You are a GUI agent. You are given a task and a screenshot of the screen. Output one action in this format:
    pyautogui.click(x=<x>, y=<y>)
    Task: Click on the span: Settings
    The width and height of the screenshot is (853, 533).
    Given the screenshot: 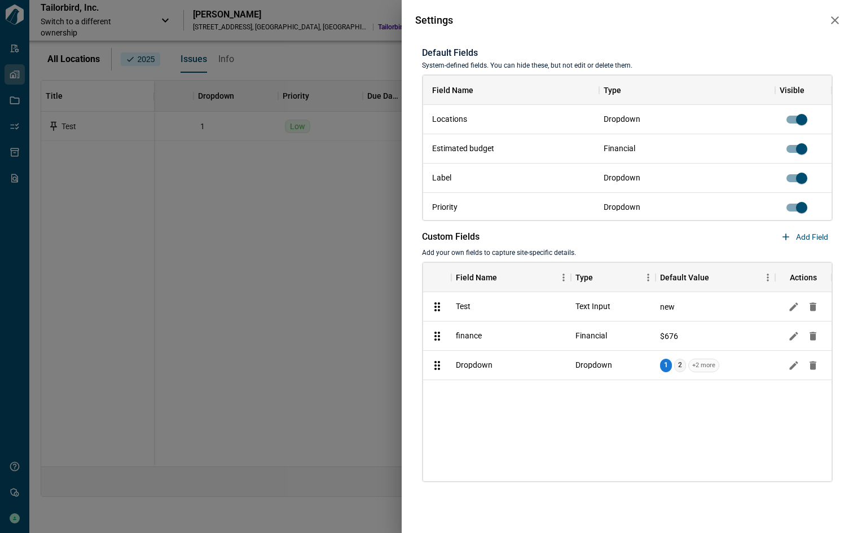 What is the action you would take?
    pyautogui.click(x=434, y=20)
    